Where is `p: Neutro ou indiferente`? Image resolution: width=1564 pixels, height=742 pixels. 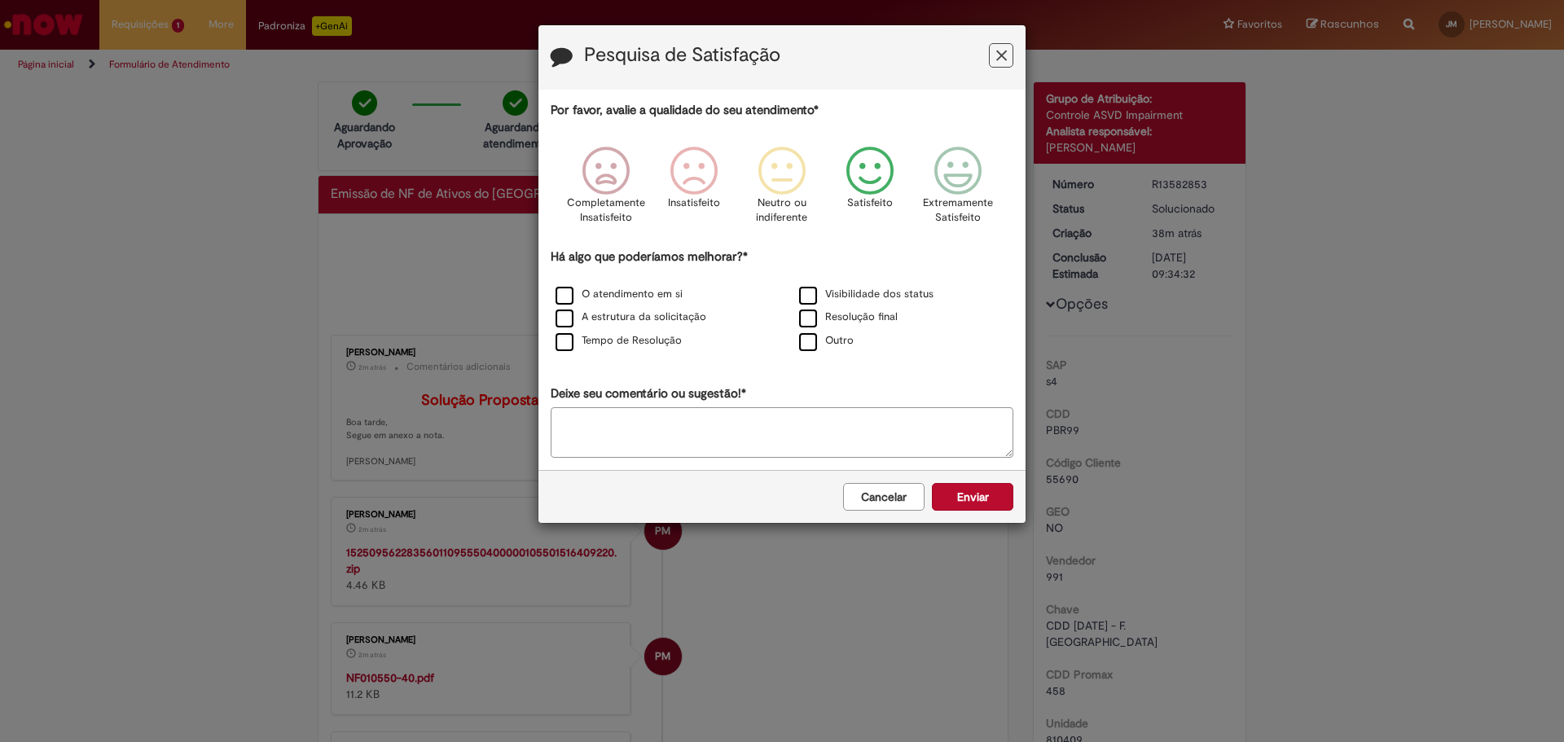 p: Neutro ou indiferente is located at coordinates (782, 210).